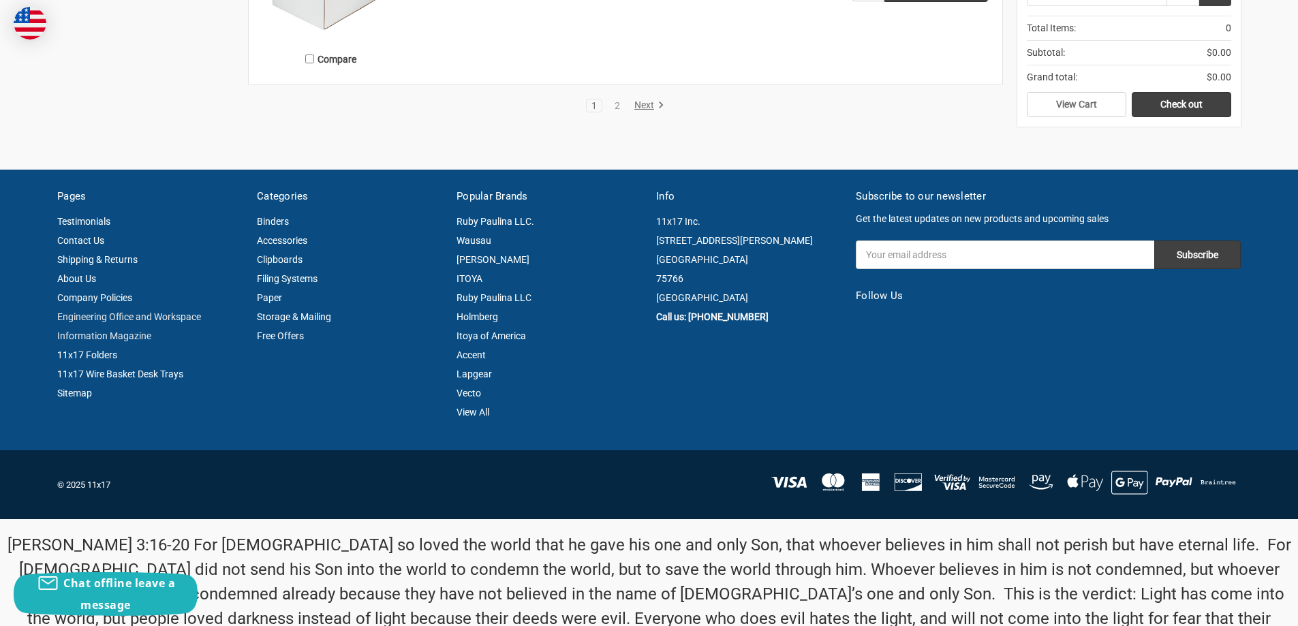 Image resolution: width=1298 pixels, height=626 pixels. Describe the element at coordinates (1048, 296) in the screenshot. I see `h5: Follow Us` at that location.